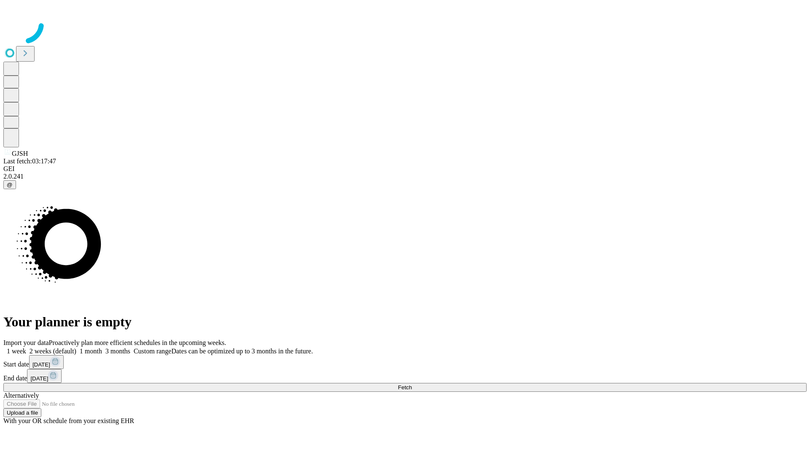 Image resolution: width=810 pixels, height=456 pixels. What do you see at coordinates (91, 351) in the screenshot?
I see `span: 1 month` at bounding box center [91, 351].